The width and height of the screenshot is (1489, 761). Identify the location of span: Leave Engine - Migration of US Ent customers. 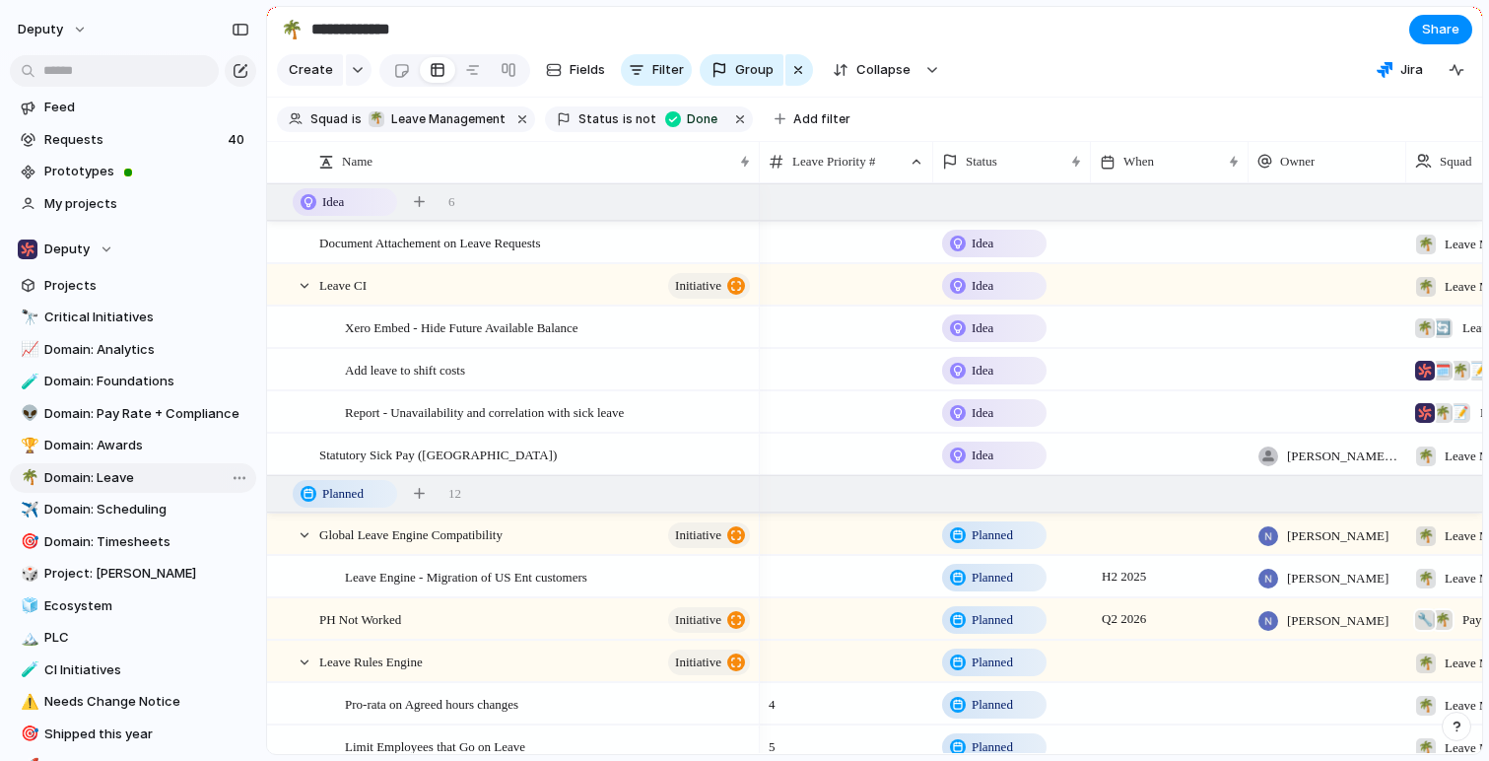
(466, 576).